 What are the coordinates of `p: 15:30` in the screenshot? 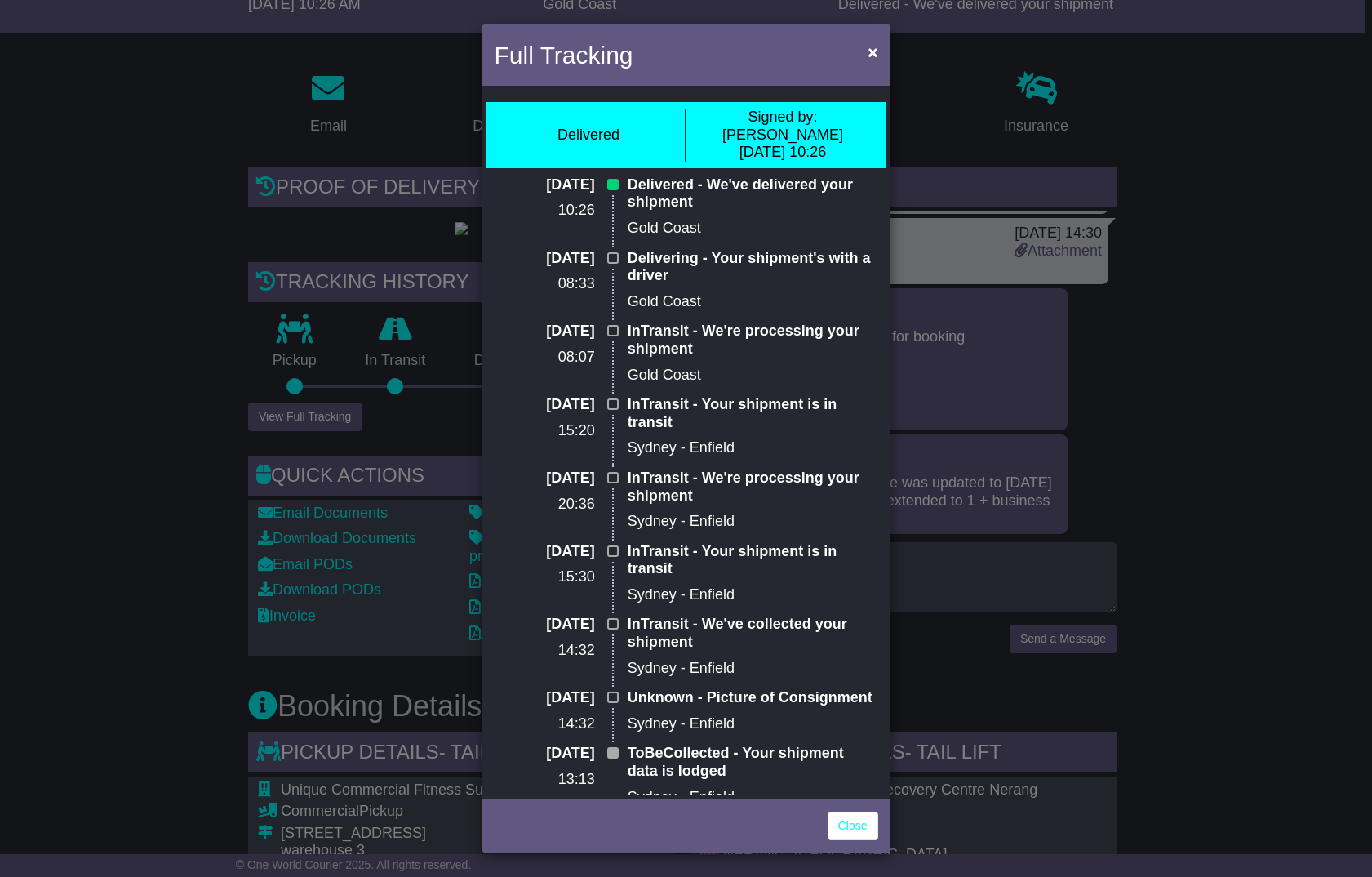 It's located at (545, 578).